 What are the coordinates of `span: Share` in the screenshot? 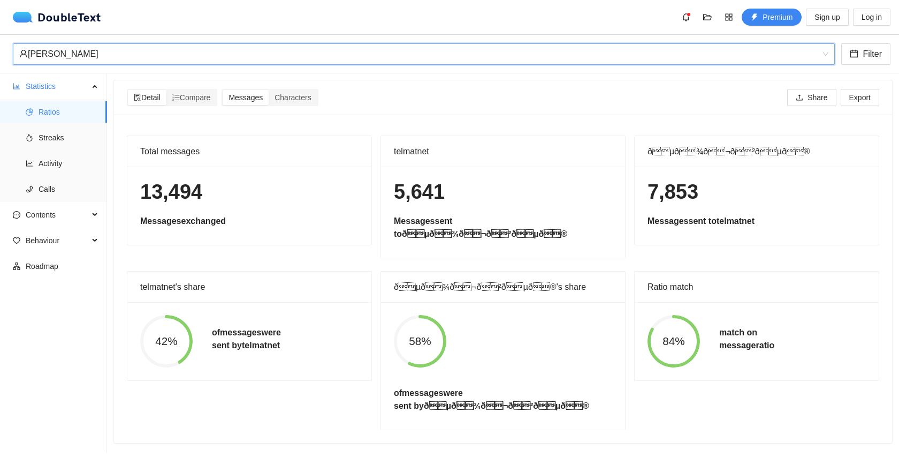 It's located at (817, 97).